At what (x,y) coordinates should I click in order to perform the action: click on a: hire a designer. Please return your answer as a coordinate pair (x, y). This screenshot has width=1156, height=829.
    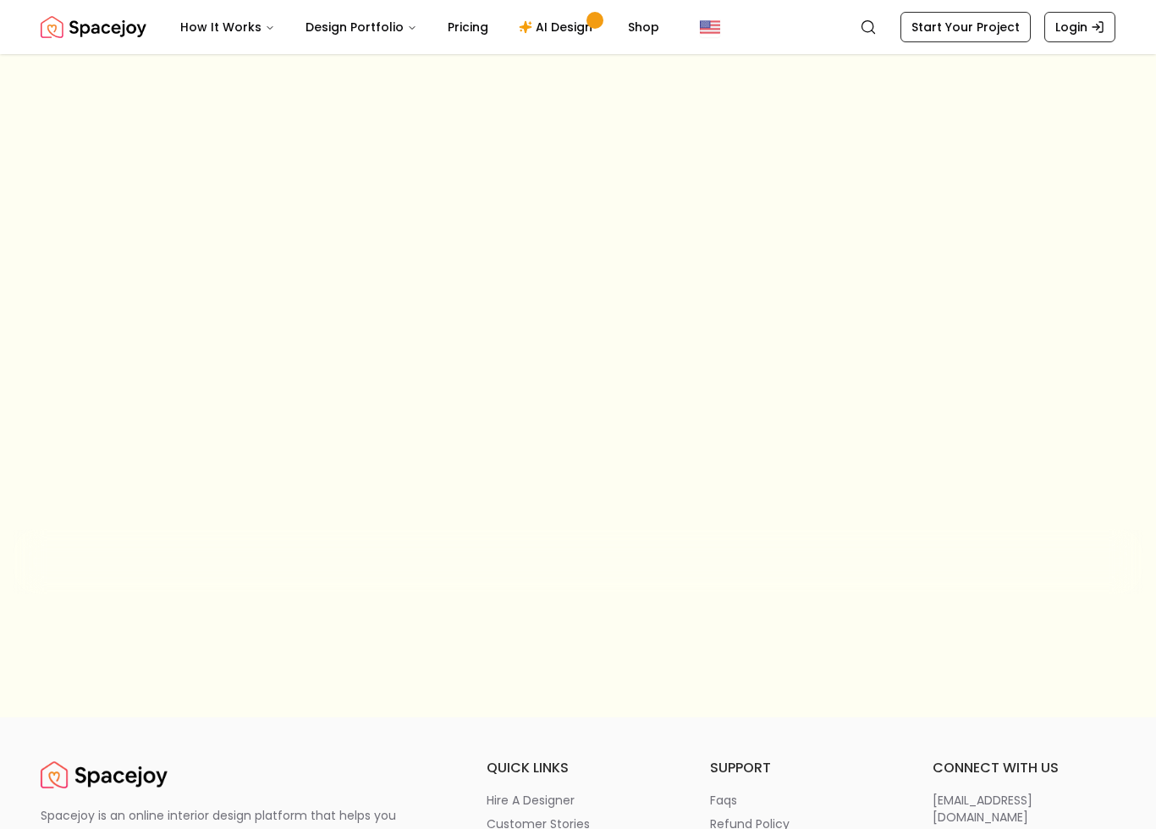
    Looking at the image, I should click on (578, 800).